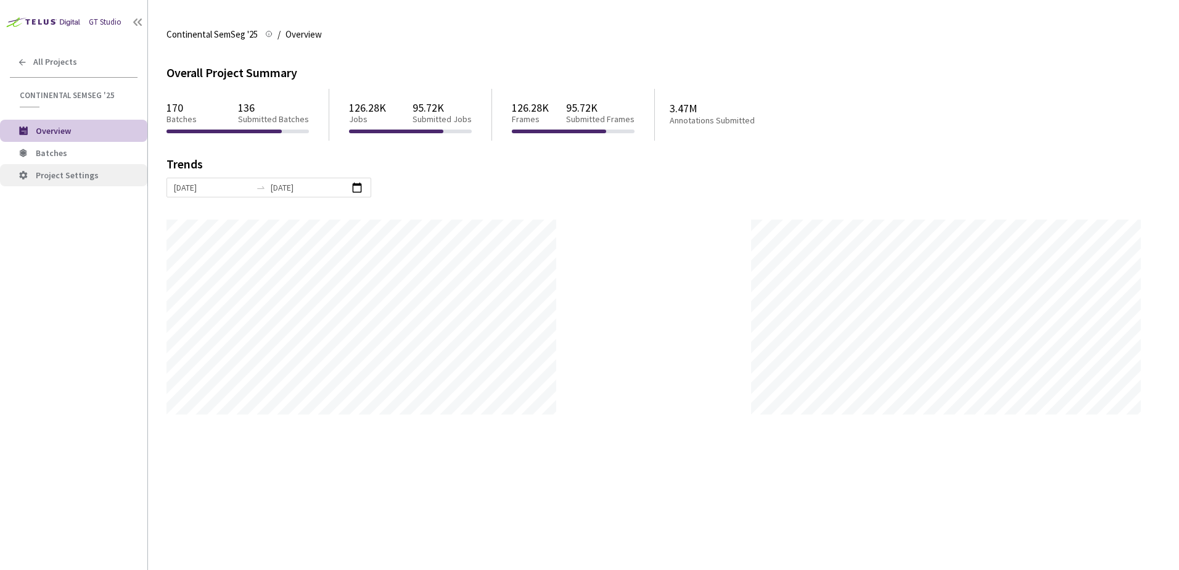  What do you see at coordinates (105, 22) in the screenshot?
I see `div: GT Studio` at bounding box center [105, 22].